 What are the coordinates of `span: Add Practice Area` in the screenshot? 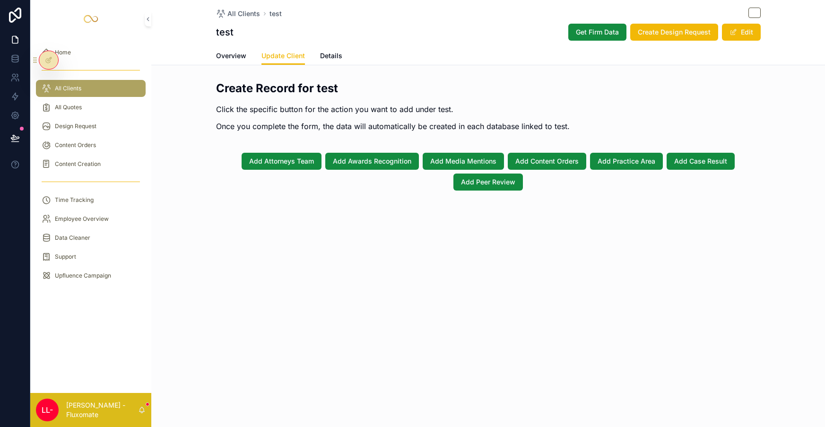 It's located at (626, 161).